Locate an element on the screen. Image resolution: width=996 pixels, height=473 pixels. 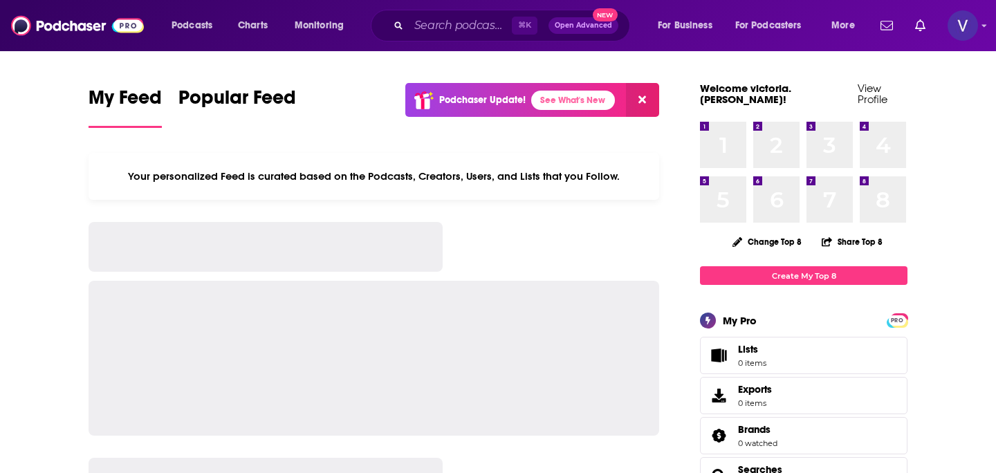
img: Podchaser - Follow, Share and Rate Podcasts is located at coordinates (78, 26).